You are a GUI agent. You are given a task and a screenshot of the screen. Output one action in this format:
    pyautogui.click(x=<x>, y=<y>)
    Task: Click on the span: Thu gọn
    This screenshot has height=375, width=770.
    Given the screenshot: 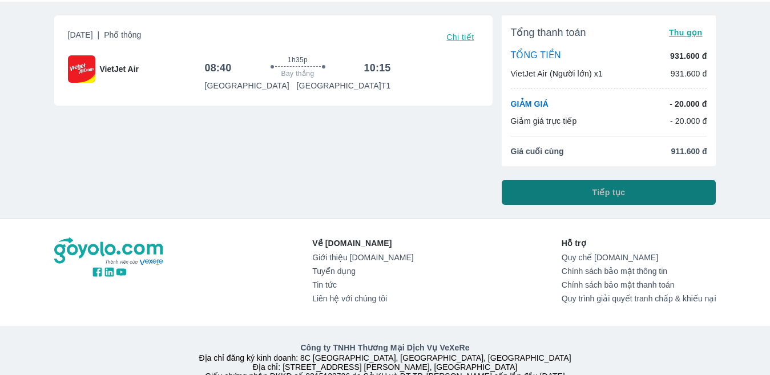 What is the action you would take?
    pyautogui.click(x=685, y=33)
    